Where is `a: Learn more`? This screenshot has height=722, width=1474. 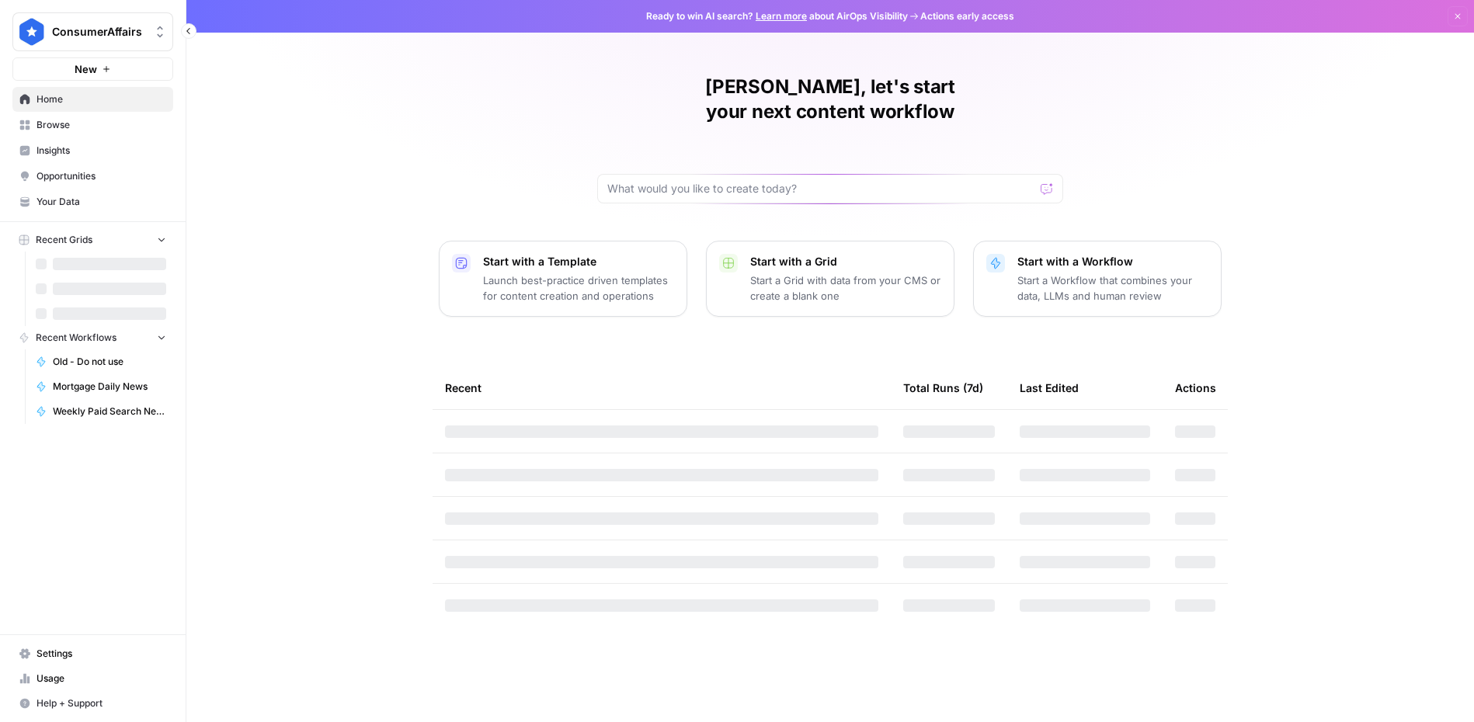
a: Learn more is located at coordinates (781, 16).